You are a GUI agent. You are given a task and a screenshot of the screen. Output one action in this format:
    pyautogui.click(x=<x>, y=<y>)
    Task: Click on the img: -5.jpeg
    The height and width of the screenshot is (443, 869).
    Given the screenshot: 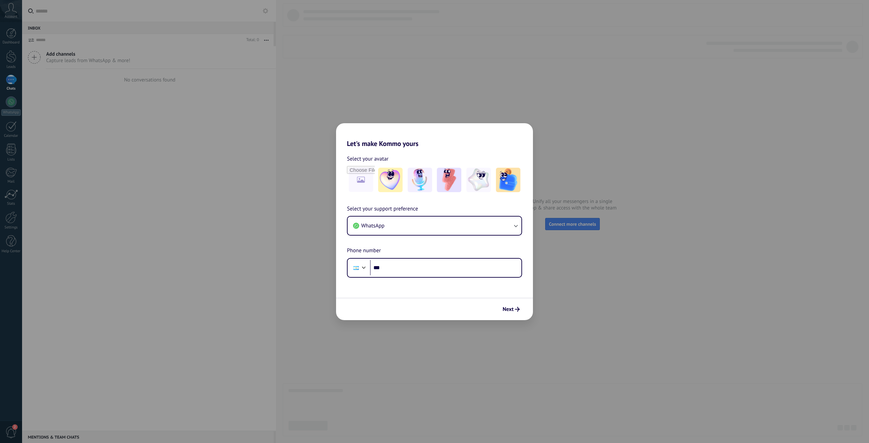 What is the action you would take?
    pyautogui.click(x=508, y=180)
    